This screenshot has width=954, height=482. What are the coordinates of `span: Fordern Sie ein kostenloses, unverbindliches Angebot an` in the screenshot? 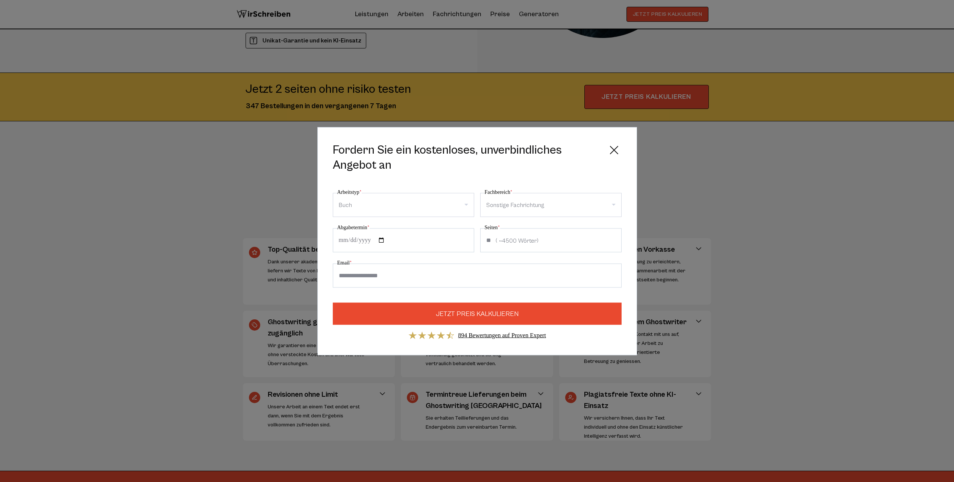 It's located at (466, 158).